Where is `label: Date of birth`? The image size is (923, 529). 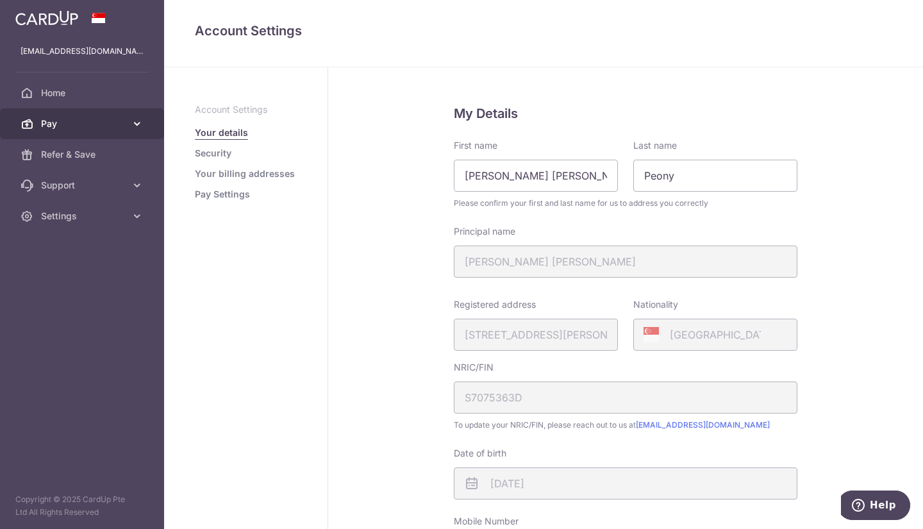 label: Date of birth is located at coordinates (480, 453).